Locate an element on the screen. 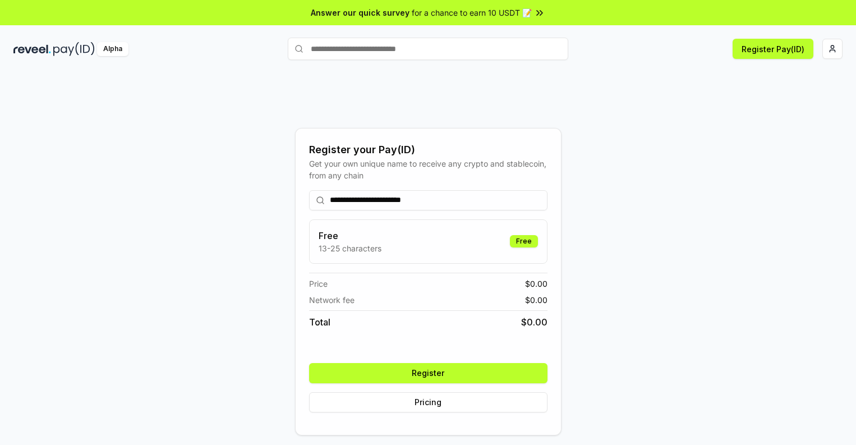  p: 13-25 characters is located at coordinates (350, 248).